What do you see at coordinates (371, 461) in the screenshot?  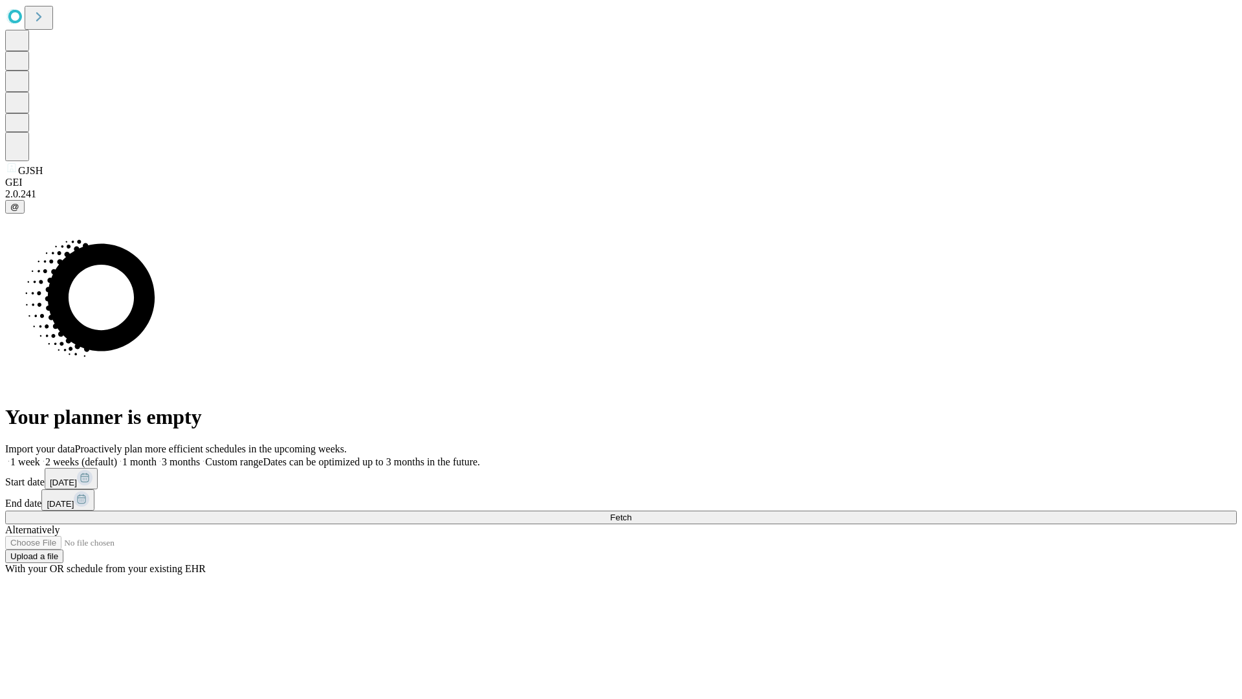 I see `span: Dates can be optimized up to 3 months in the future.` at bounding box center [371, 461].